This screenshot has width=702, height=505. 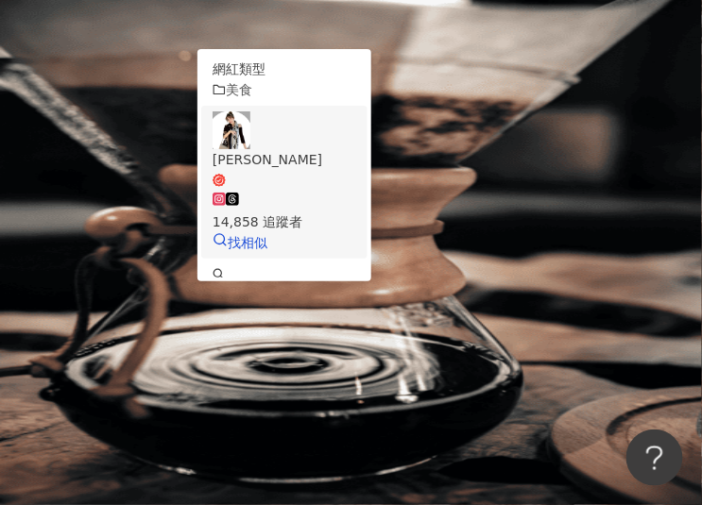 What do you see at coordinates (284, 69) in the screenshot?
I see `div: 網紅類型` at bounding box center [284, 69].